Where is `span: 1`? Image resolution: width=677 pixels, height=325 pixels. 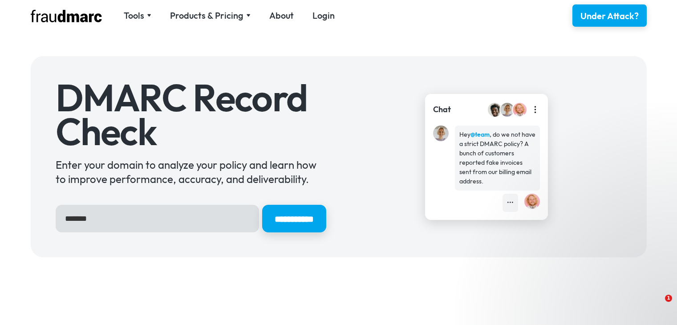 span: 1 is located at coordinates (669, 298).